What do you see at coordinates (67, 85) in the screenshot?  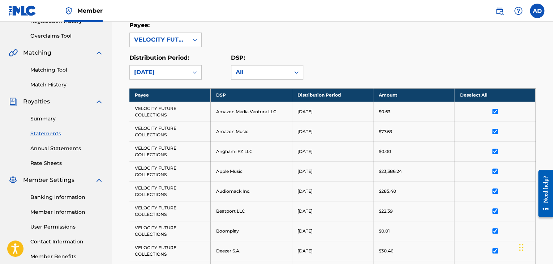 I see `a: Match History` at bounding box center [67, 85].